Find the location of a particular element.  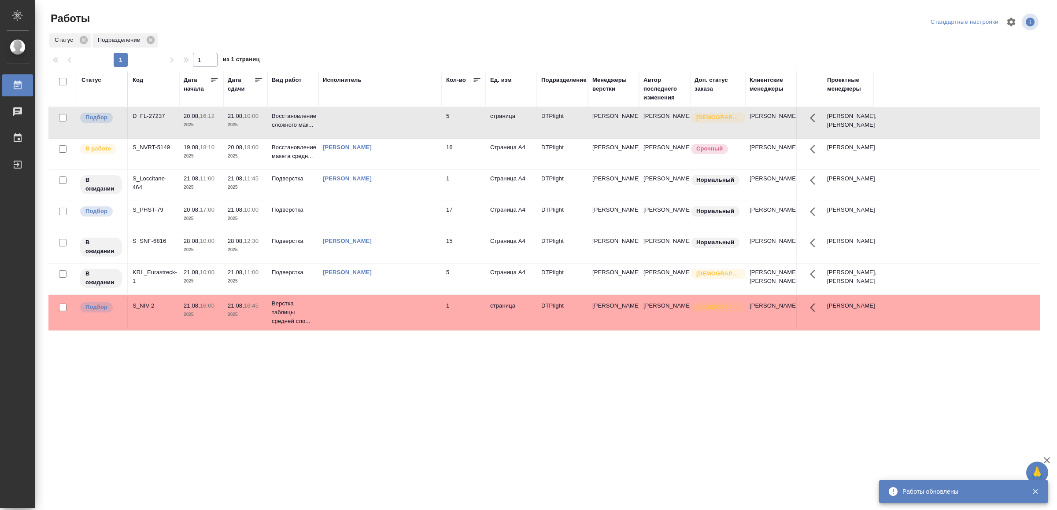

div: Вид работ is located at coordinates (287, 80).